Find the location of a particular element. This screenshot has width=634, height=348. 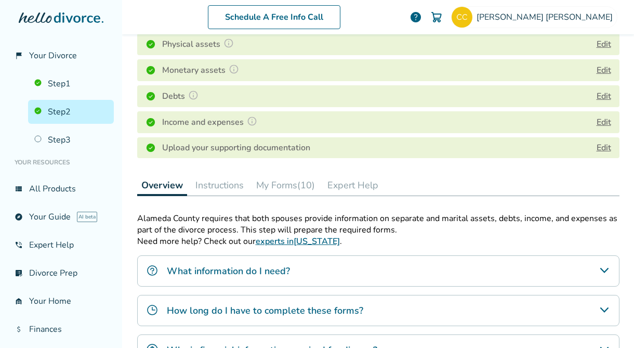

a: Step1 is located at coordinates (71, 84).